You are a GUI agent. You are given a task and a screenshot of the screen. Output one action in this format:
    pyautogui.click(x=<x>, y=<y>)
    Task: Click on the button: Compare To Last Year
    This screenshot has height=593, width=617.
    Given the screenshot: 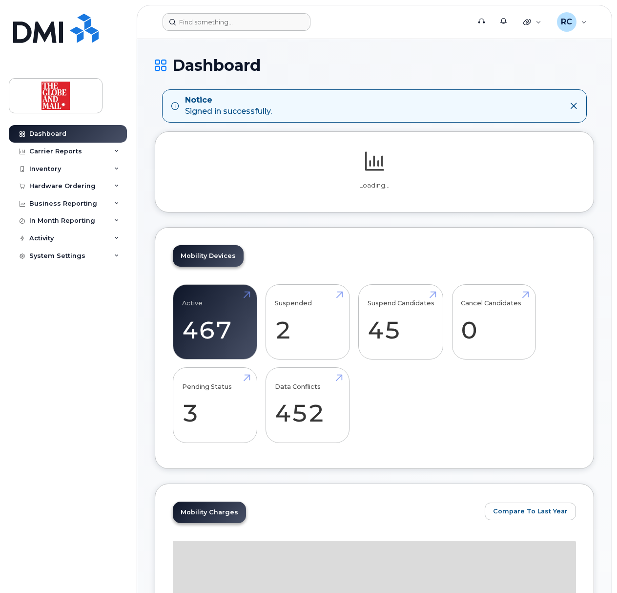 What is the action you would take?
    pyautogui.click(x=530, y=511)
    